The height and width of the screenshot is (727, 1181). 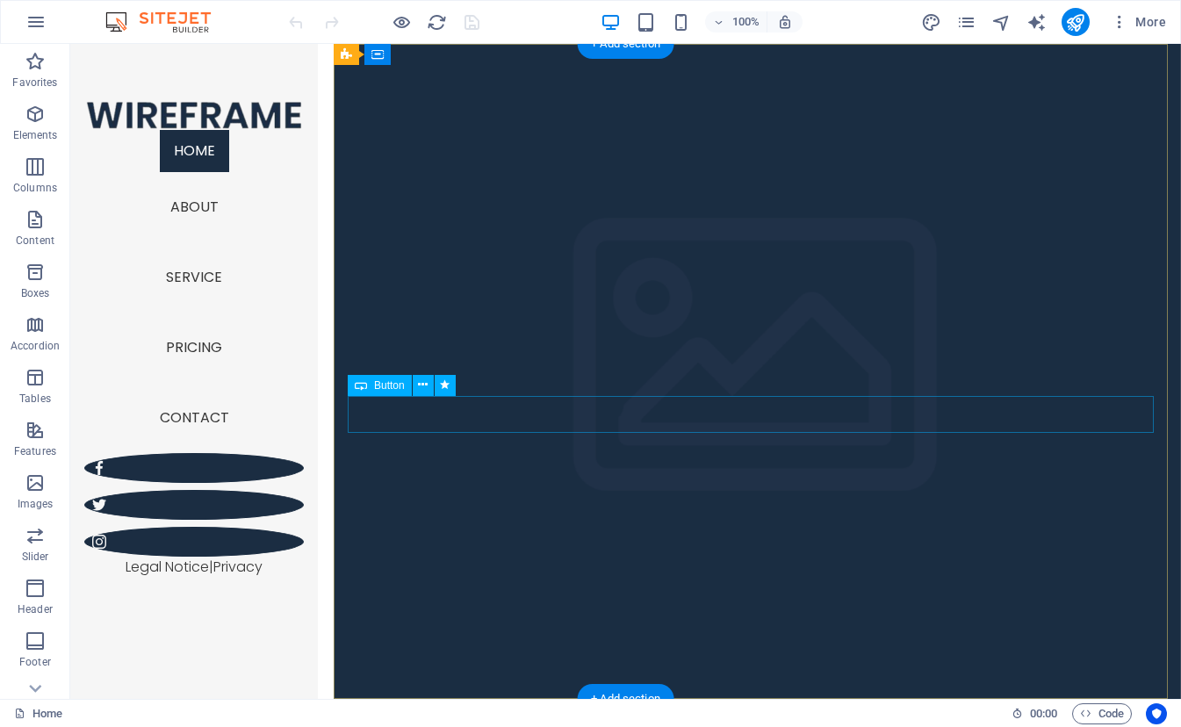 What do you see at coordinates (1075, 22) in the screenshot?
I see `button: publish` at bounding box center [1075, 22].